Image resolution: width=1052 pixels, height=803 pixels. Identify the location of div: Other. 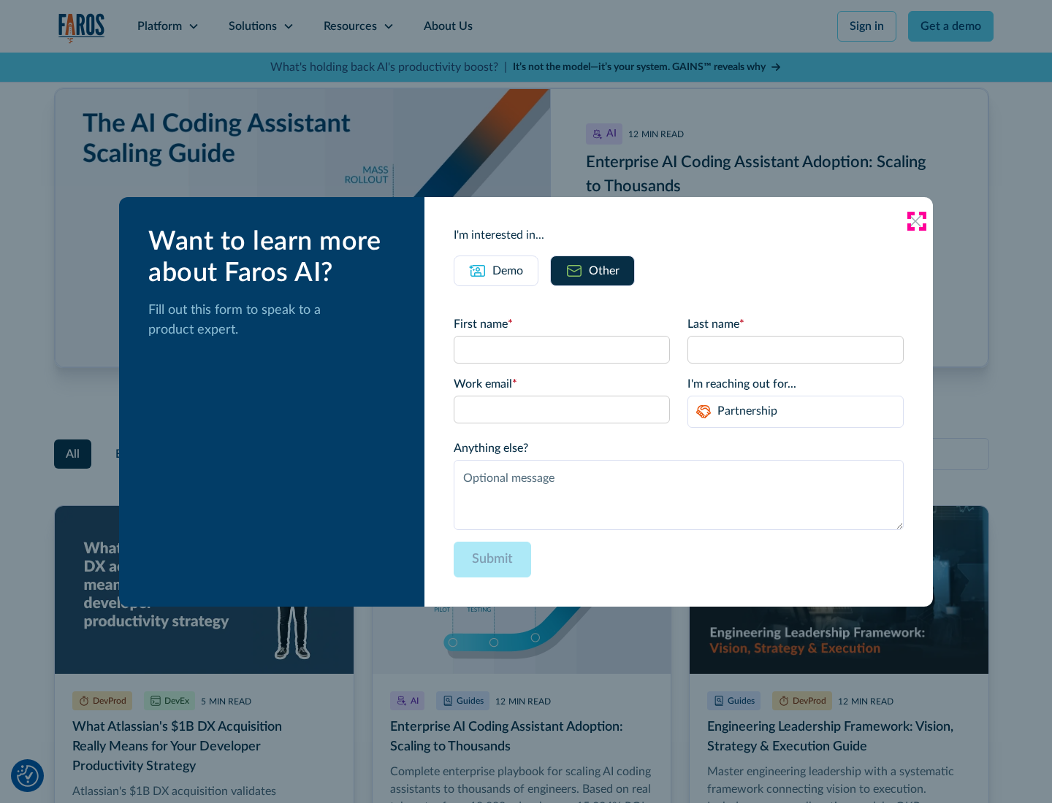
(604, 271).